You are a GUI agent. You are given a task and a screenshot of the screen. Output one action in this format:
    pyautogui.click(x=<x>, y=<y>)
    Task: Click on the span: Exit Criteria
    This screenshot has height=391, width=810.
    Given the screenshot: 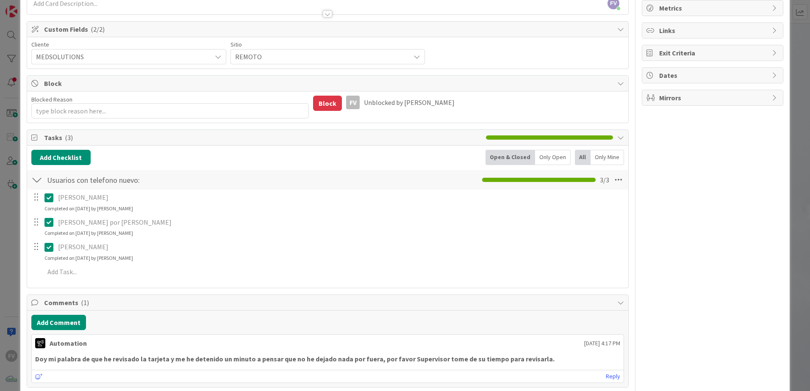 What is the action you would take?
    pyautogui.click(x=713, y=53)
    